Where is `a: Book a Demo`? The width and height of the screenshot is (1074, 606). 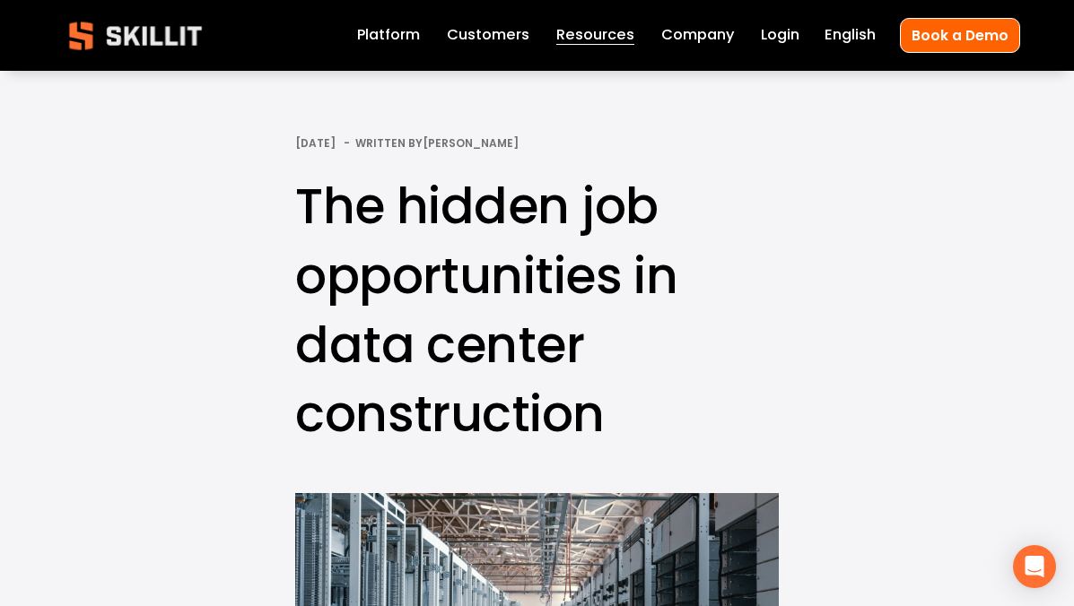
a: Book a Demo is located at coordinates (960, 35).